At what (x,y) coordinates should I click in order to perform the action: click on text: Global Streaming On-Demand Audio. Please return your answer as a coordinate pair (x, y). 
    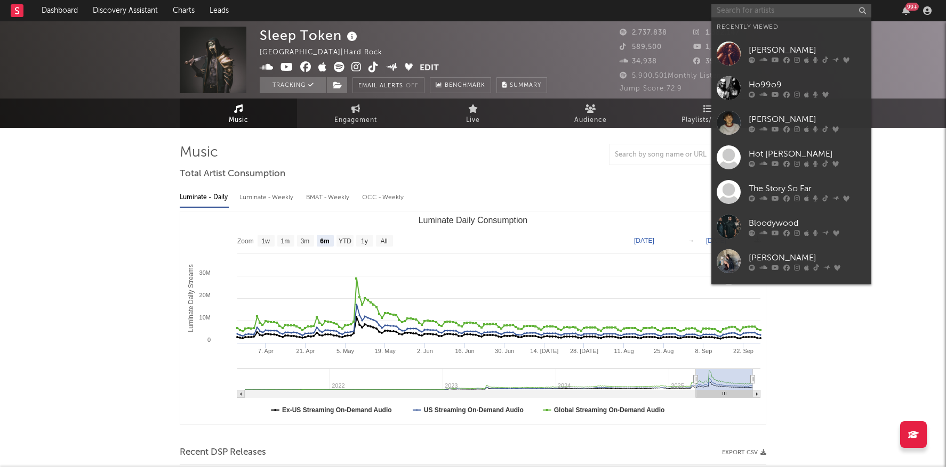
    Looking at the image, I should click on (609, 410).